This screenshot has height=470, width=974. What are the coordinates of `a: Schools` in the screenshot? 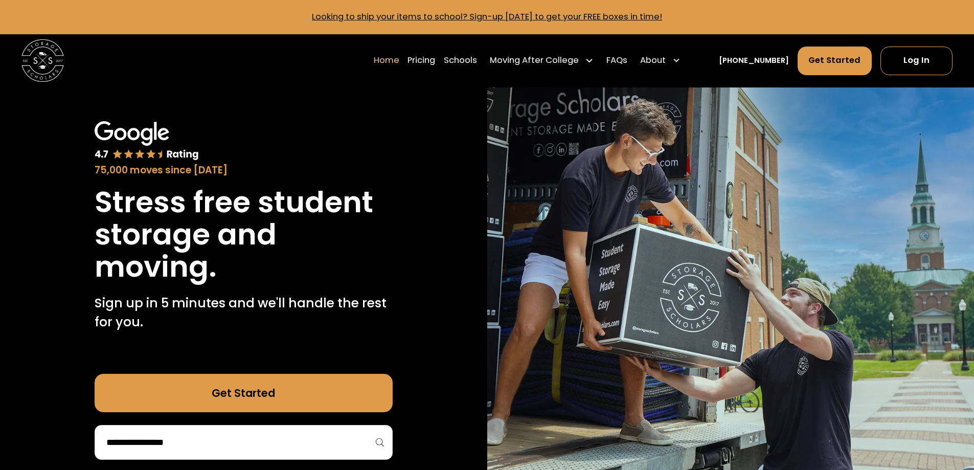 It's located at (460, 60).